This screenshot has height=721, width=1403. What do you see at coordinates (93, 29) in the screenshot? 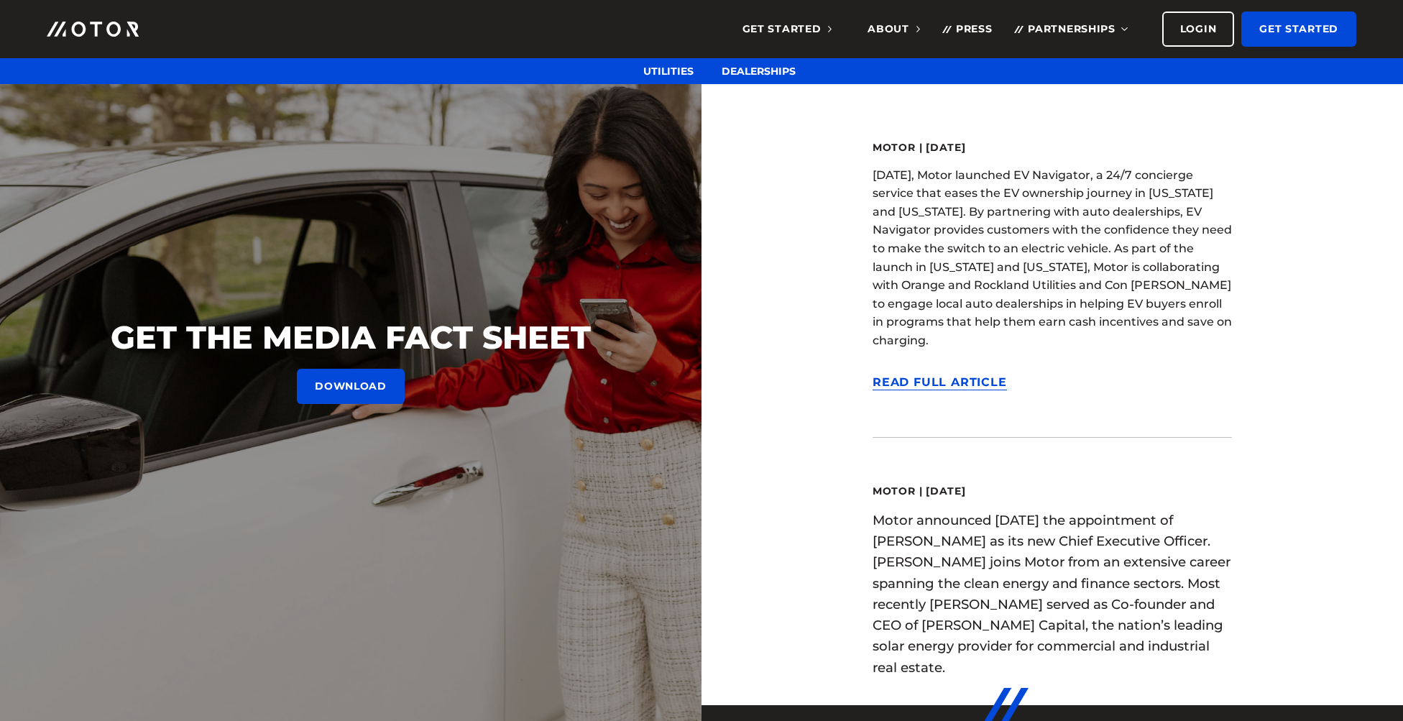
I see `img: Motor` at bounding box center [93, 29].